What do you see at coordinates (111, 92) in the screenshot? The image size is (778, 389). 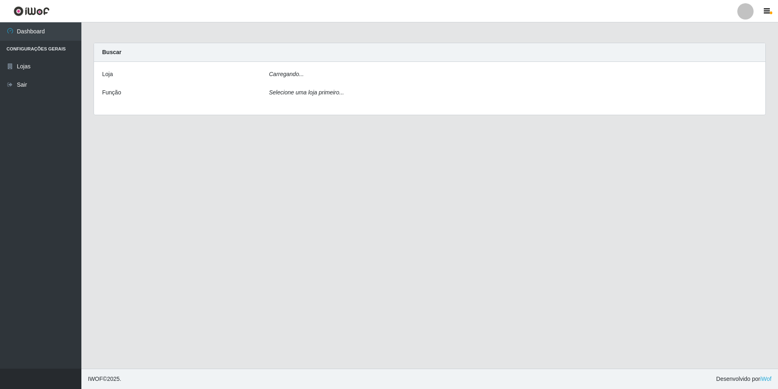 I see `label: Função` at bounding box center [111, 92].